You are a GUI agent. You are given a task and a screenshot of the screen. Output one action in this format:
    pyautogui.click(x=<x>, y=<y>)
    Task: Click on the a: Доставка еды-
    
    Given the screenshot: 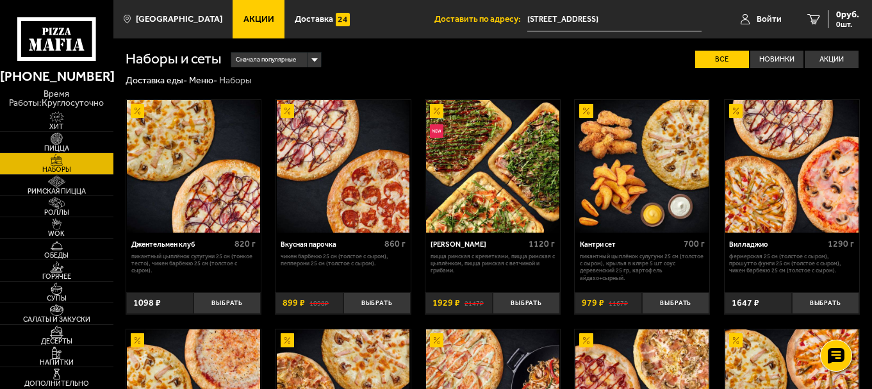 What is the action you would take?
    pyautogui.click(x=156, y=80)
    